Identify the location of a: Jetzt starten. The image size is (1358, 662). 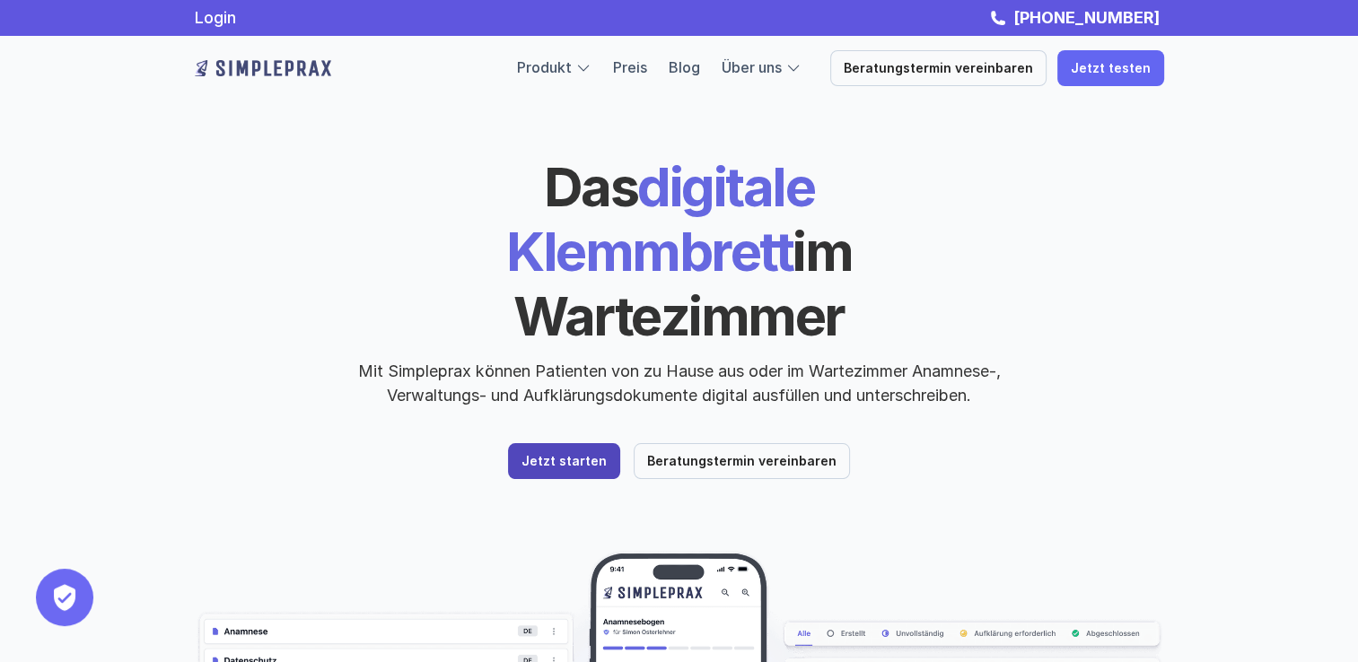
(563, 461).